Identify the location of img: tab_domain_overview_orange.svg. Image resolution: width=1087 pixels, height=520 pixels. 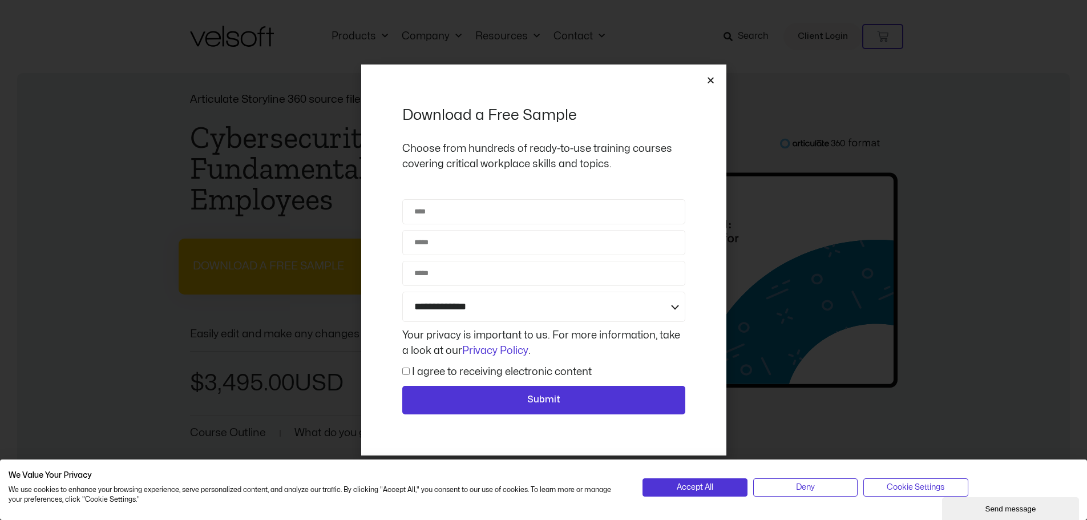
(52, 71).